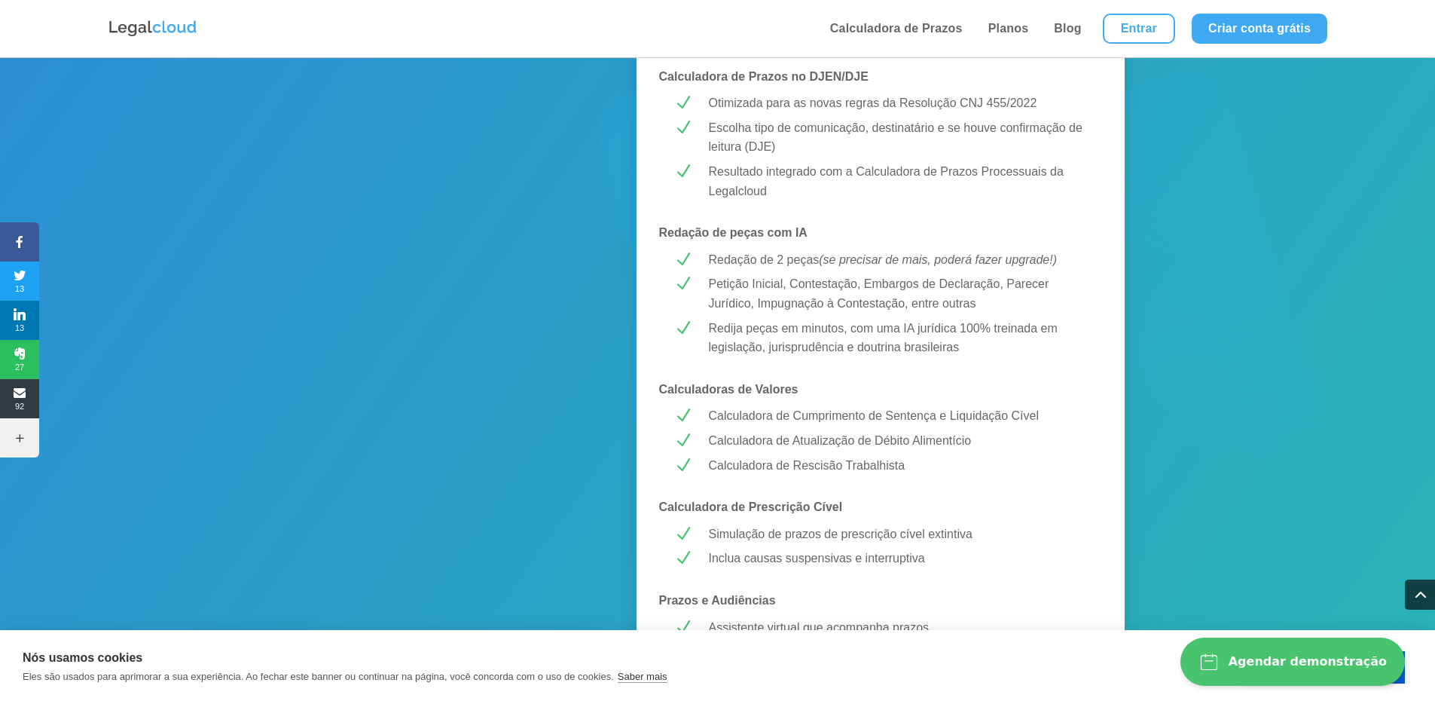 This screenshot has height=704, width=1435. Describe the element at coordinates (898, 416) in the screenshot. I see `p: Calculadora de Cumprimento de Sentença e Liquidação Cível` at that location.